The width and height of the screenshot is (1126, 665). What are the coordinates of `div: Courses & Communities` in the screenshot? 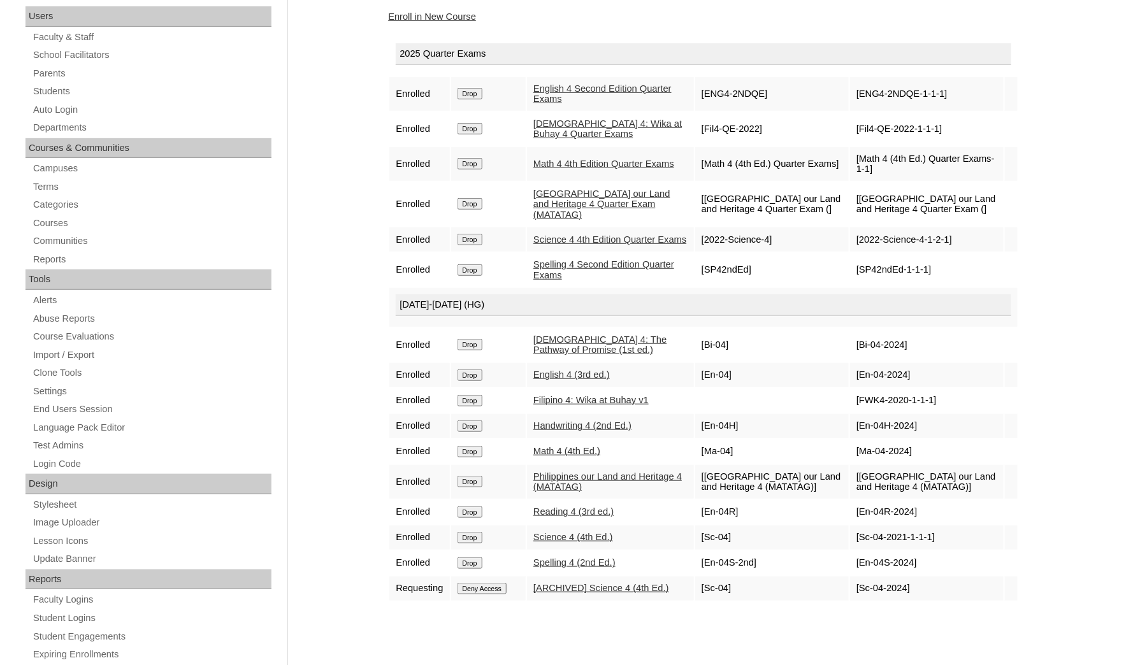 It's located at (148, 148).